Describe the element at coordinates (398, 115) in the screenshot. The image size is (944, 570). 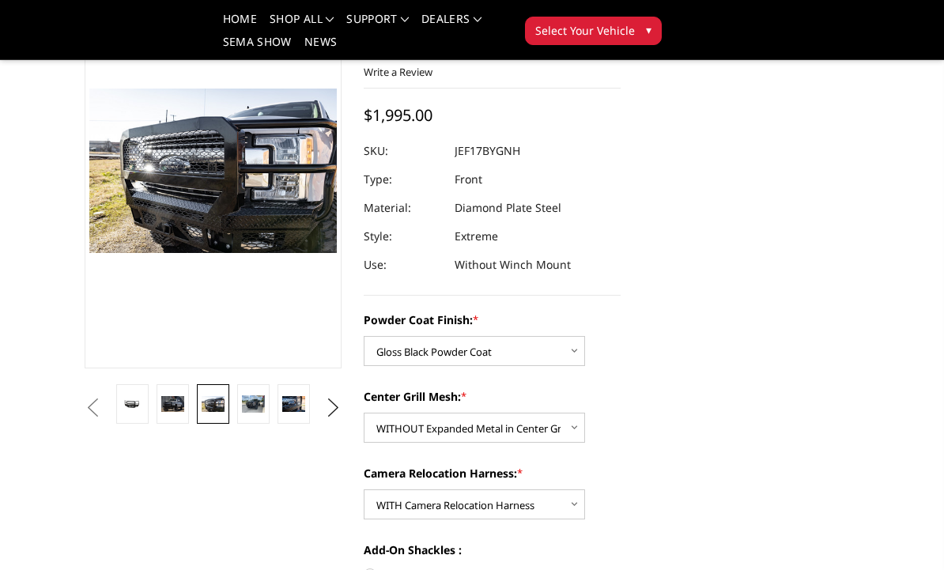
I see `span: $1,995.00` at that location.